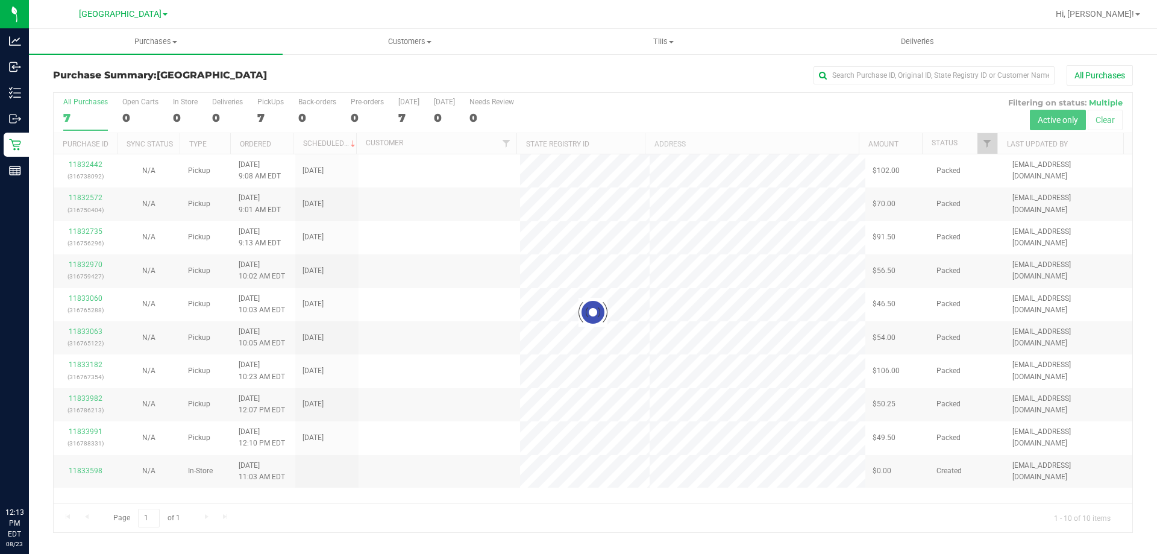 The height and width of the screenshot is (554, 1157). I want to click on input: Search Purchase ID, Original ID, State Registry ID or Customer Name..., so click(934, 75).